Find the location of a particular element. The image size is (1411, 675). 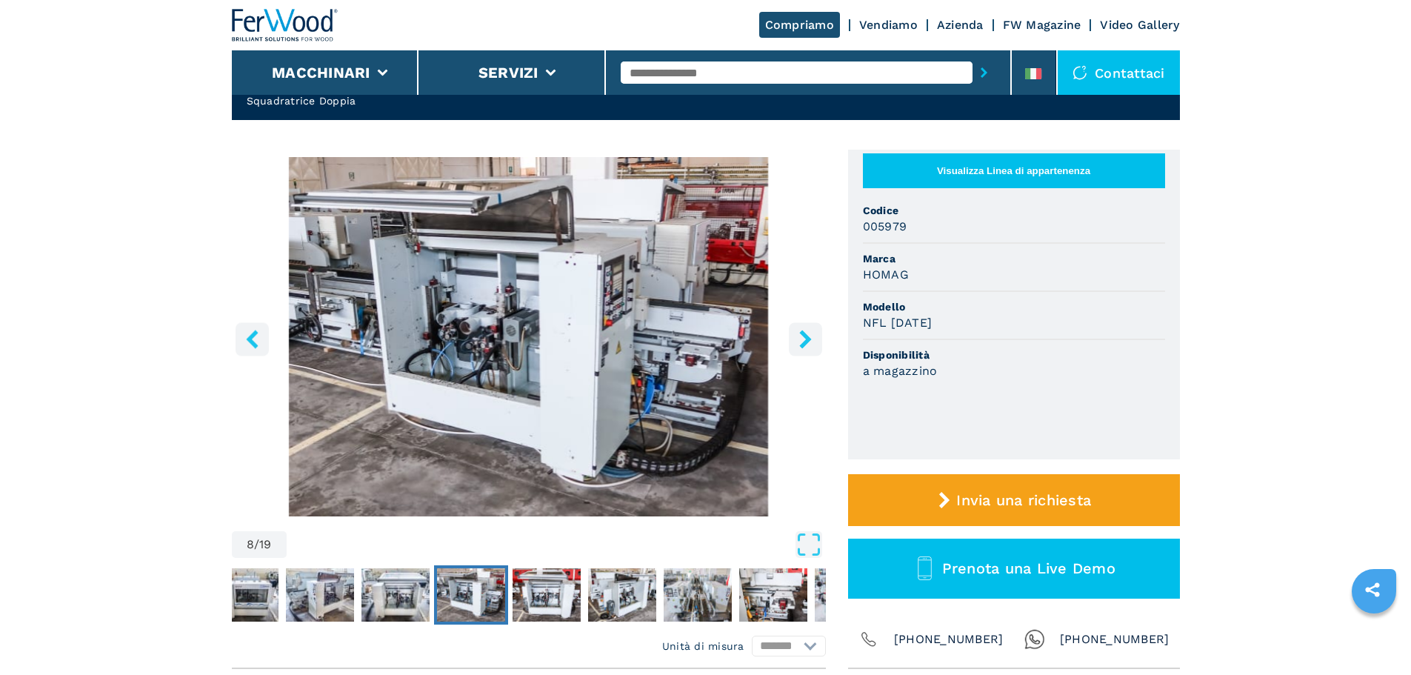

button: right-button is located at coordinates (805, 338).